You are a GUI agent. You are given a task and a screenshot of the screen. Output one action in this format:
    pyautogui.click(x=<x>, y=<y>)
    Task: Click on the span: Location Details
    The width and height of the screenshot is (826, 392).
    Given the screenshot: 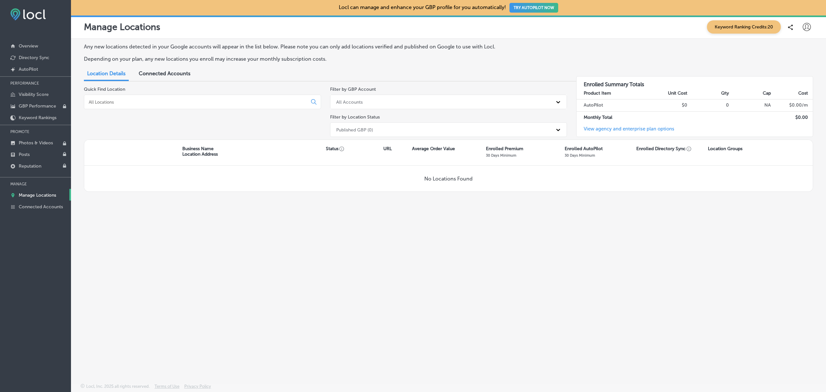 What is the action you would take?
    pyautogui.click(x=106, y=73)
    